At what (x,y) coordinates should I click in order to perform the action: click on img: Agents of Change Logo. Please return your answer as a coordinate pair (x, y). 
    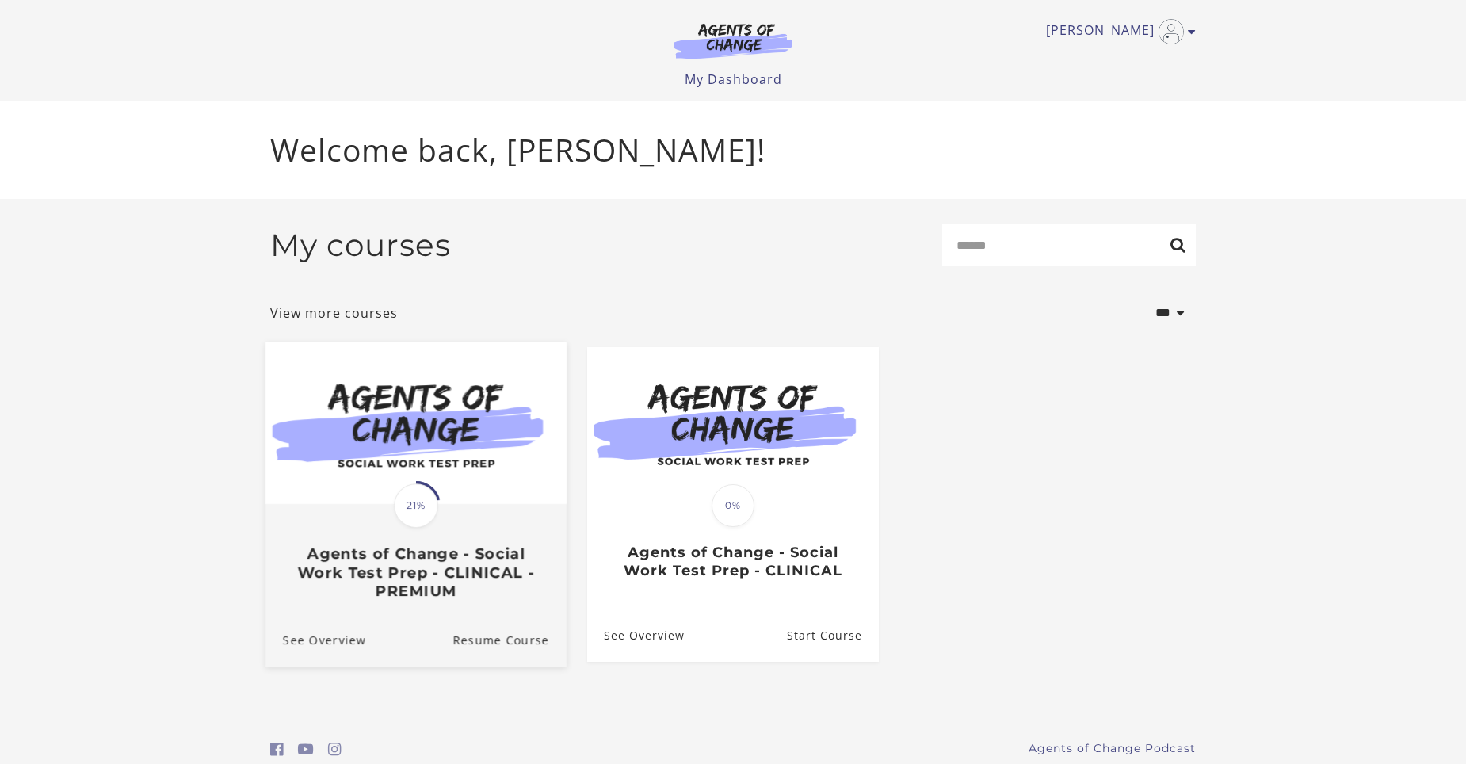
    Looking at the image, I should click on (733, 40).